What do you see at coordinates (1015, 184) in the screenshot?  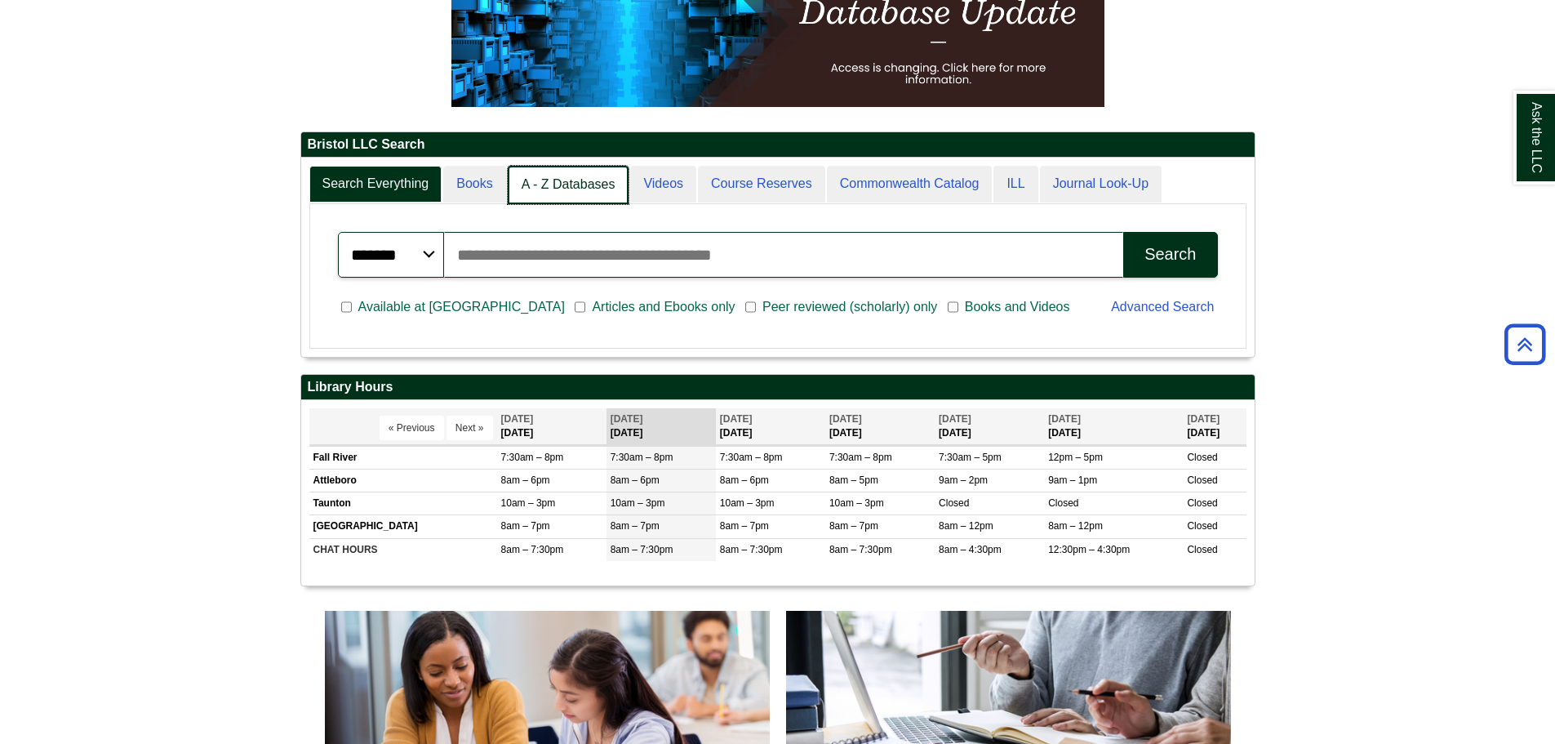 I see `a: ILL` at bounding box center [1015, 184].